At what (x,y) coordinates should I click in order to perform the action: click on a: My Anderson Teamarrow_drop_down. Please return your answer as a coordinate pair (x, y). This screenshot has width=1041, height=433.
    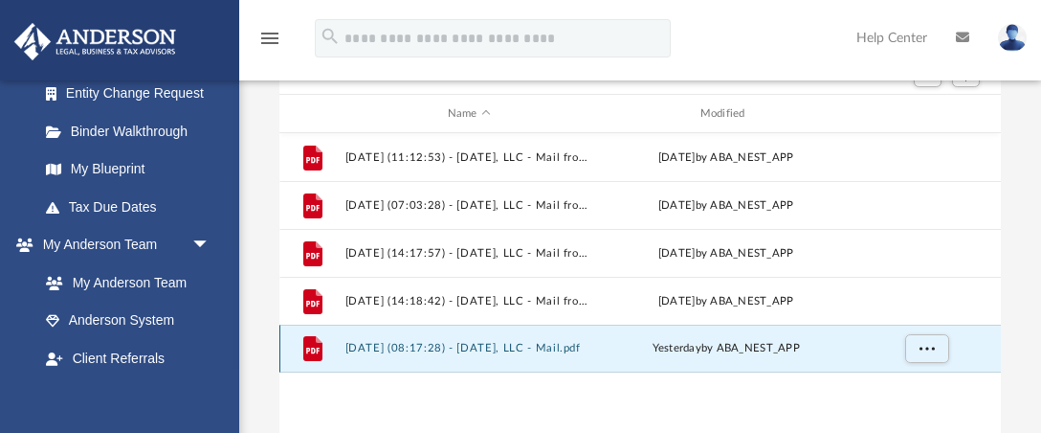
    Looking at the image, I should click on (122, 245).